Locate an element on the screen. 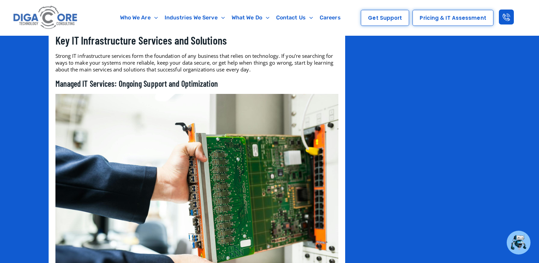 The width and height of the screenshot is (539, 263). a: Who We Are is located at coordinates (139, 18).